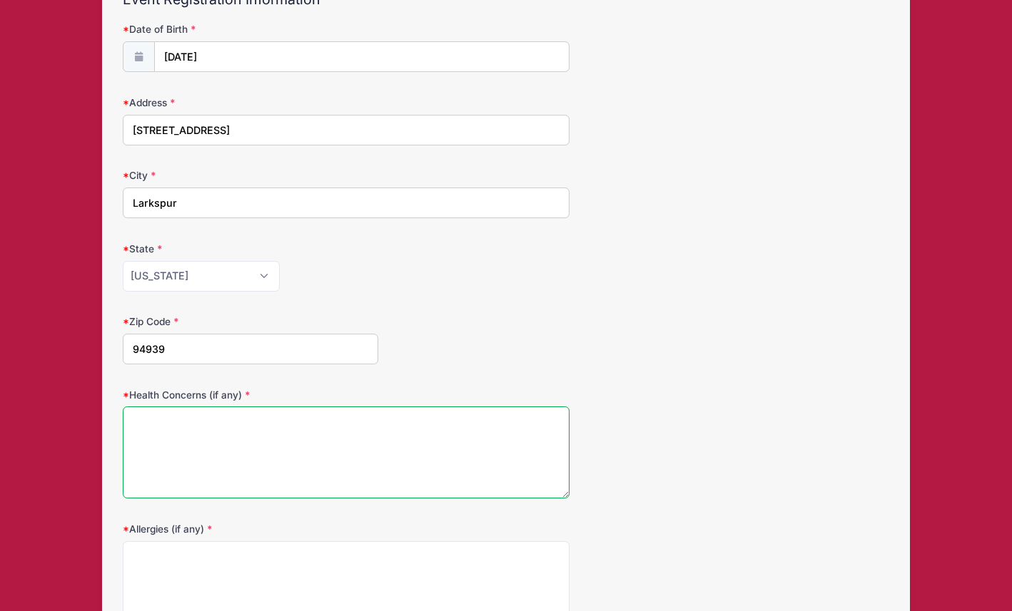 The image size is (1012, 611). I want to click on input: mm/dd/yyyy, so click(362, 56).